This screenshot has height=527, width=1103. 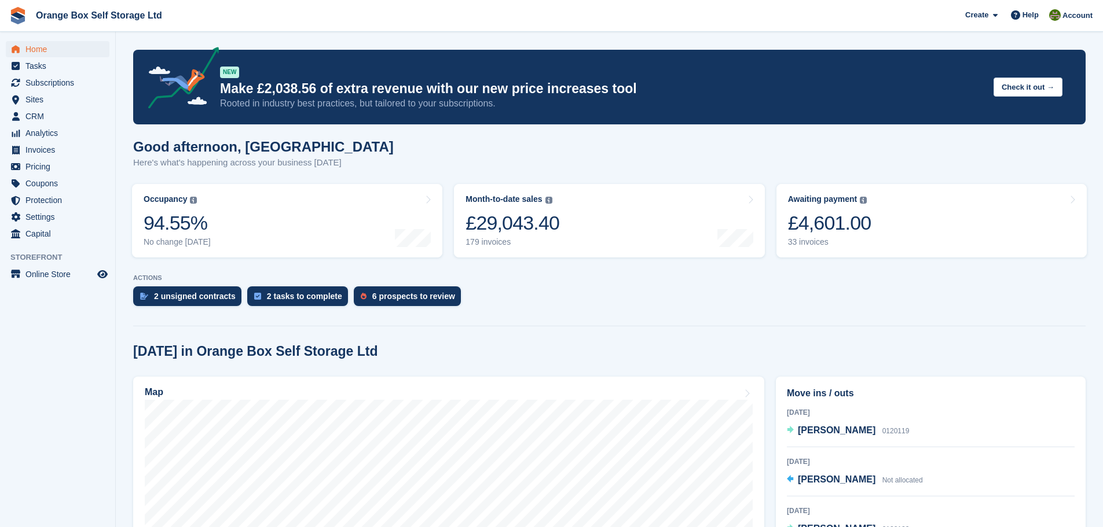 What do you see at coordinates (976, 15) in the screenshot?
I see `span: Create` at bounding box center [976, 15].